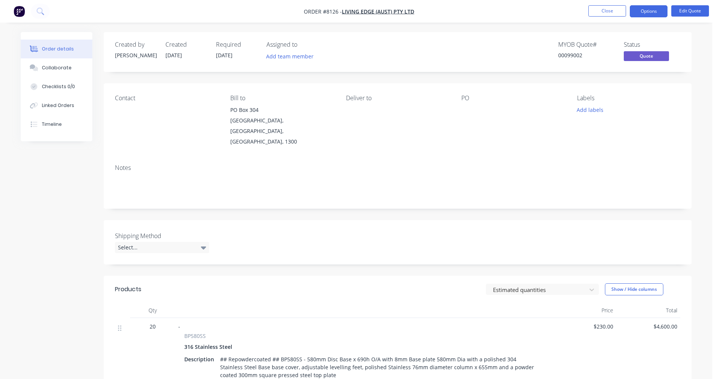 This screenshot has width=718, height=379. I want to click on button: Collaborate, so click(57, 68).